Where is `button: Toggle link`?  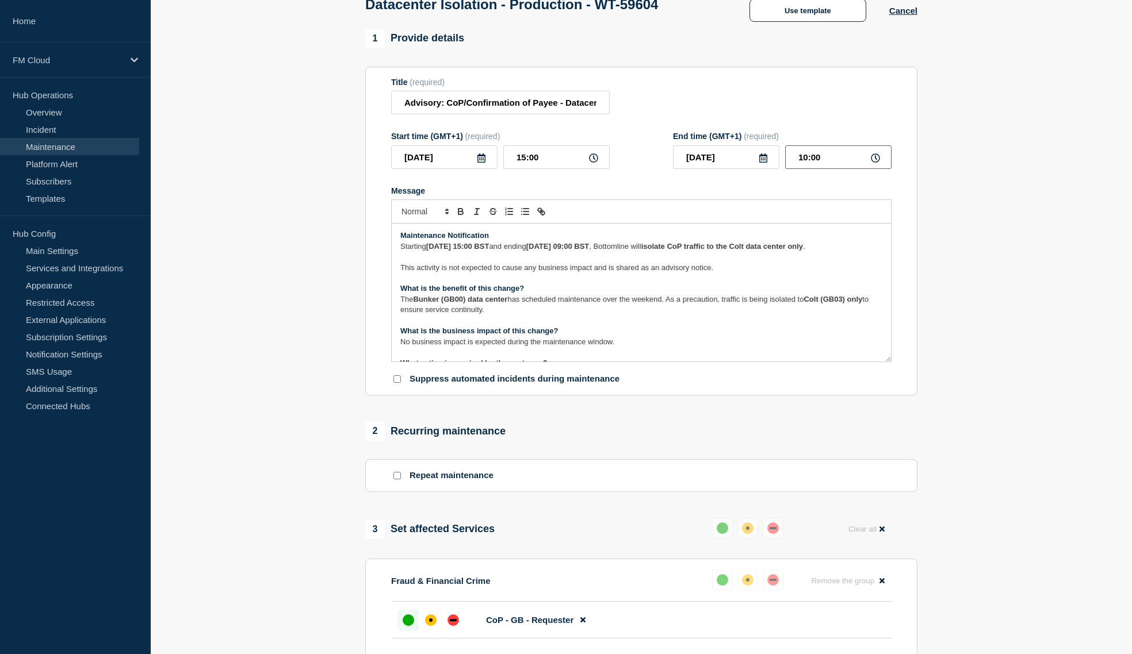
button: Toggle link is located at coordinates (541, 212).